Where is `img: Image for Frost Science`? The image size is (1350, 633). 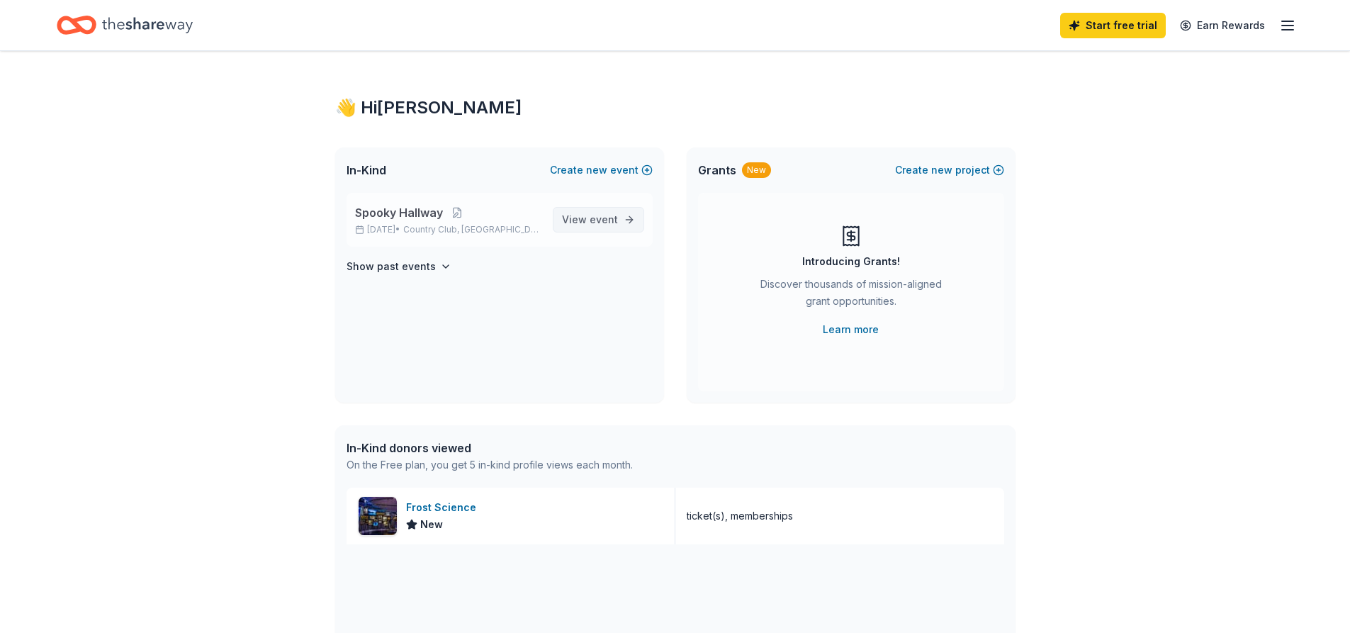 img: Image for Frost Science is located at coordinates (378, 516).